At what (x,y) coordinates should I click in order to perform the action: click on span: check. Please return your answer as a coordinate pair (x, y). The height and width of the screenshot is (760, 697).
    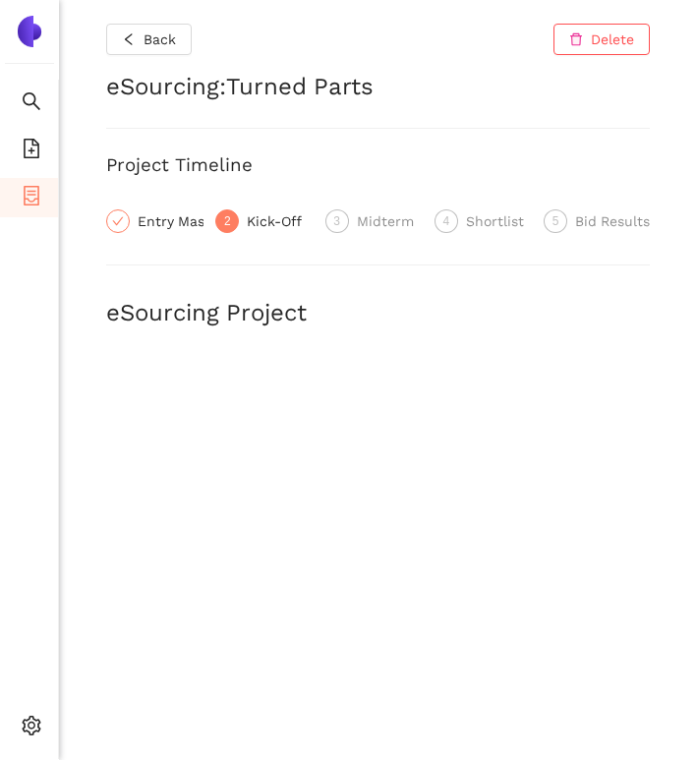
    Looking at the image, I should click on (118, 221).